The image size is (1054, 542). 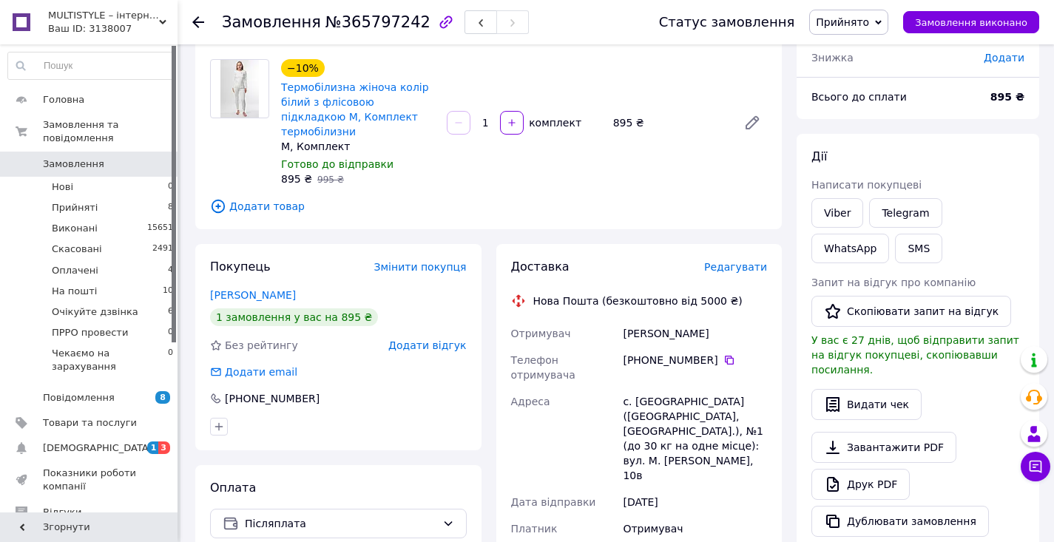 What do you see at coordinates (849, 248) in the screenshot?
I see `a: WhatsApp` at bounding box center [849, 248].